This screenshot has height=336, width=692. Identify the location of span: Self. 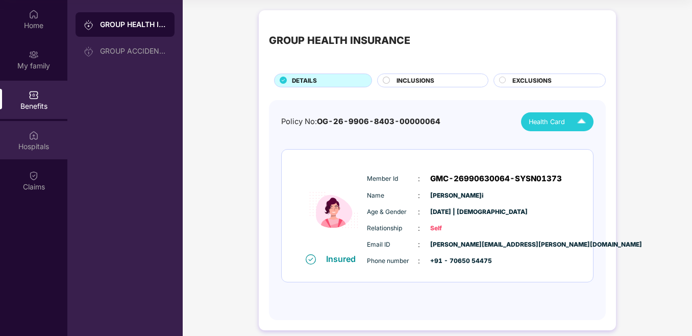
(455, 228).